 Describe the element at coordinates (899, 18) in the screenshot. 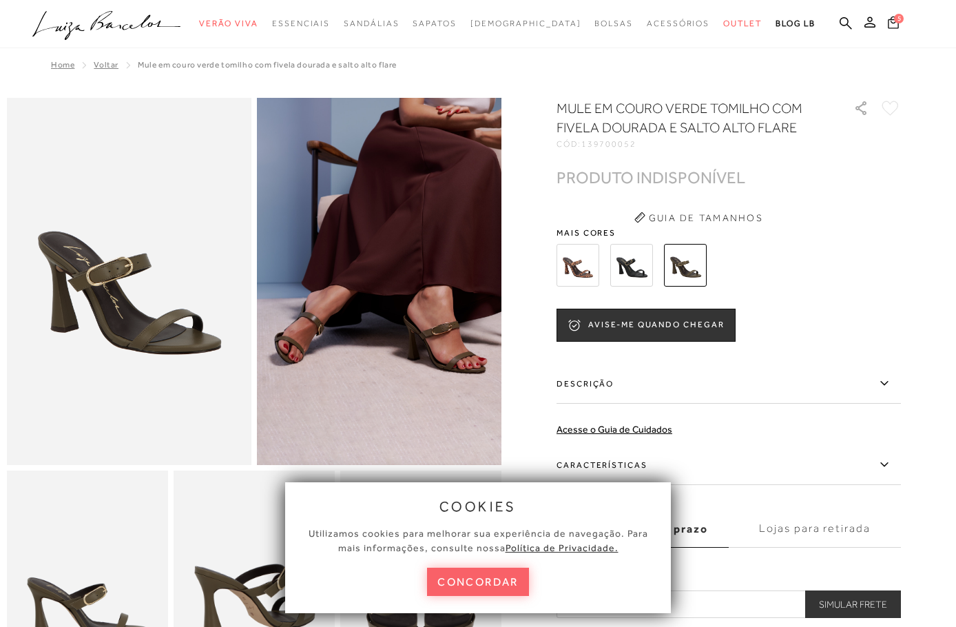

I see `span: 5` at that location.